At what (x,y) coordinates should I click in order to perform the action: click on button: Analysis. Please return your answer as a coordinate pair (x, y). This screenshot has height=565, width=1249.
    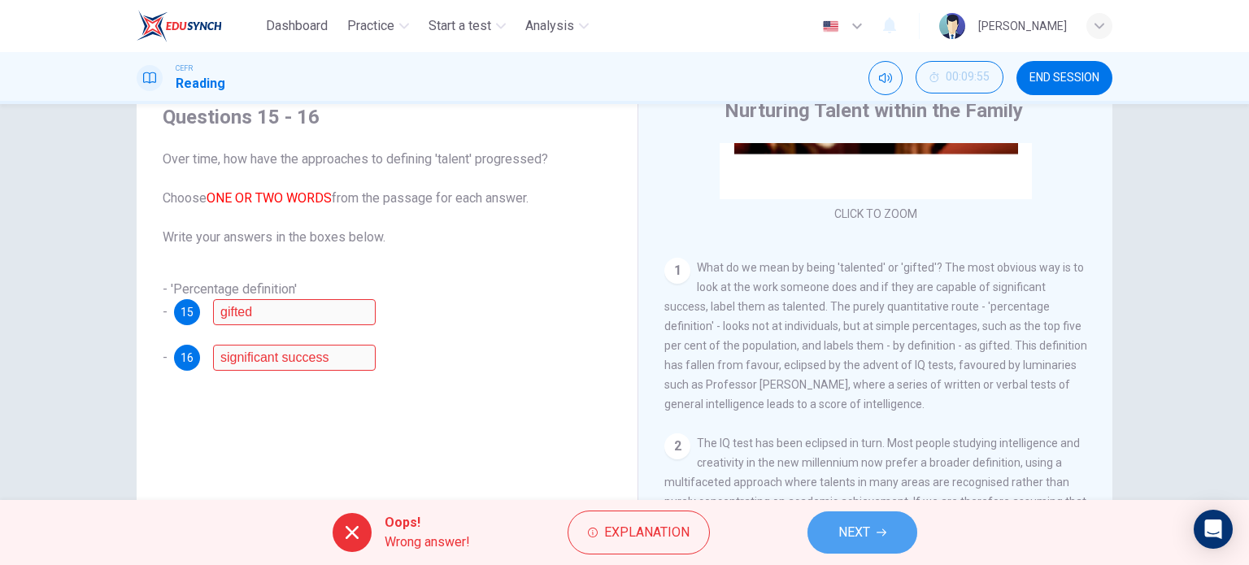
    Looking at the image, I should click on (557, 26).